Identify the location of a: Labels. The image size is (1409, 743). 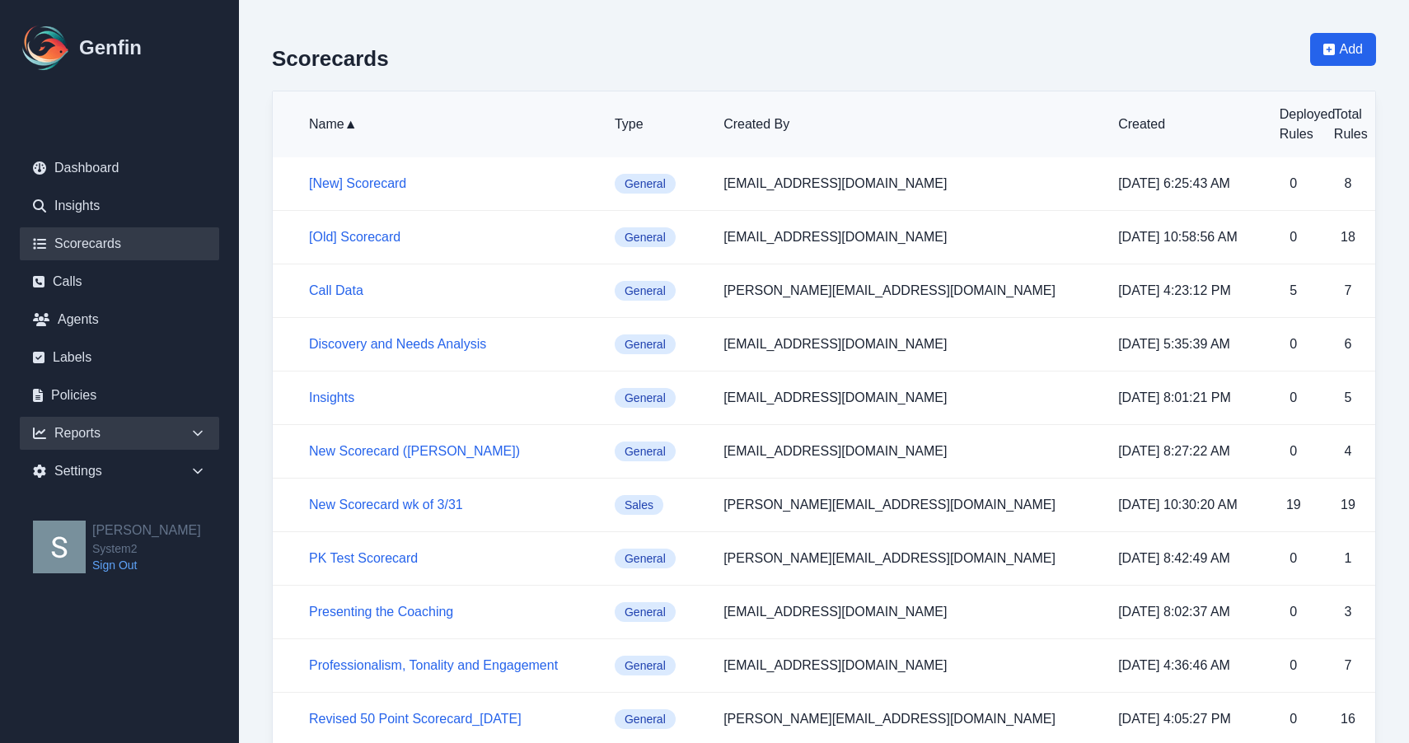
(120, 358).